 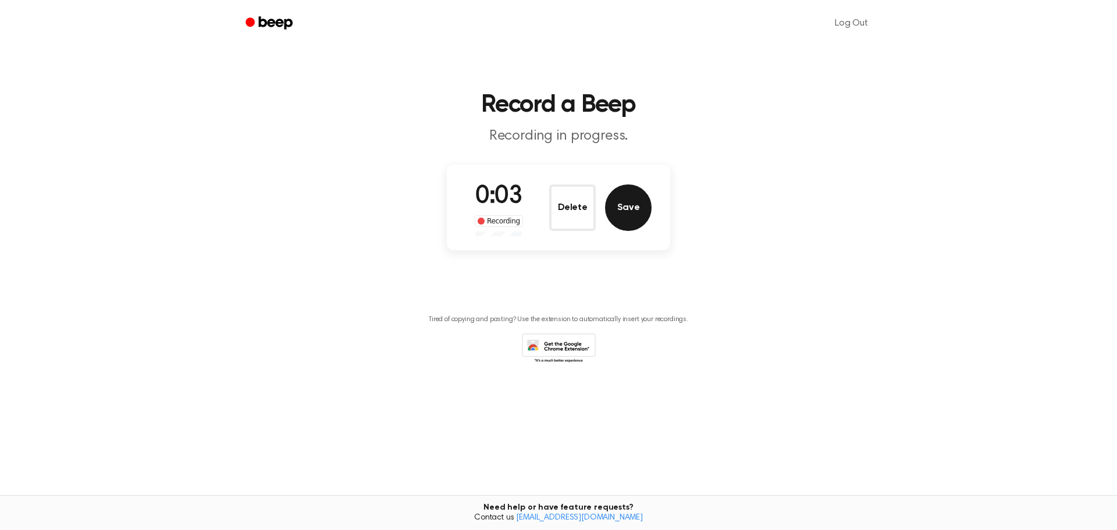 What do you see at coordinates (559, 105) in the screenshot?
I see `h1: Record a Beep` at bounding box center [559, 105].